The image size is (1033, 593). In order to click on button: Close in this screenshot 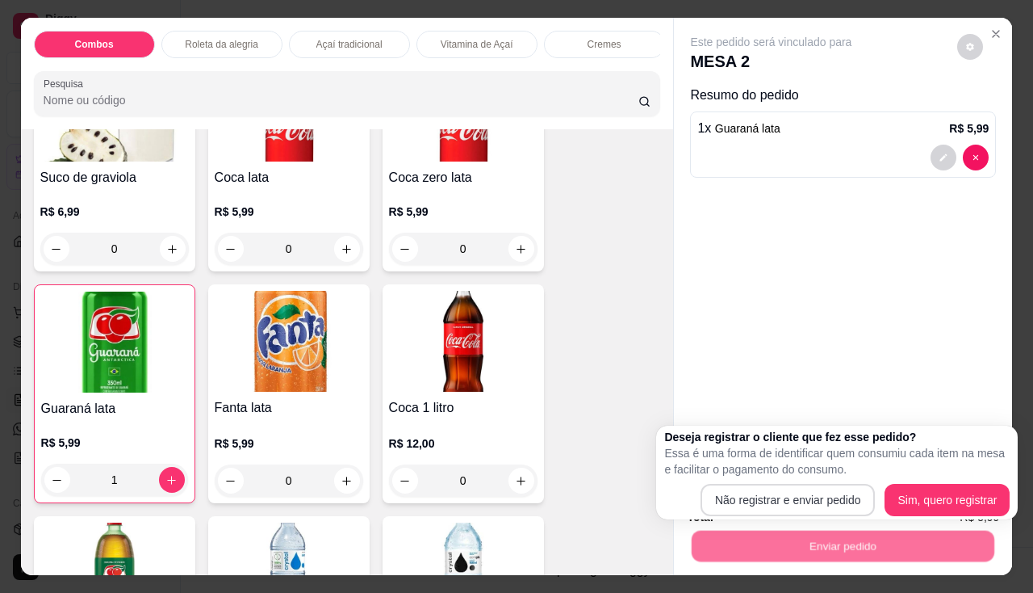, I will do `click(996, 34)`.